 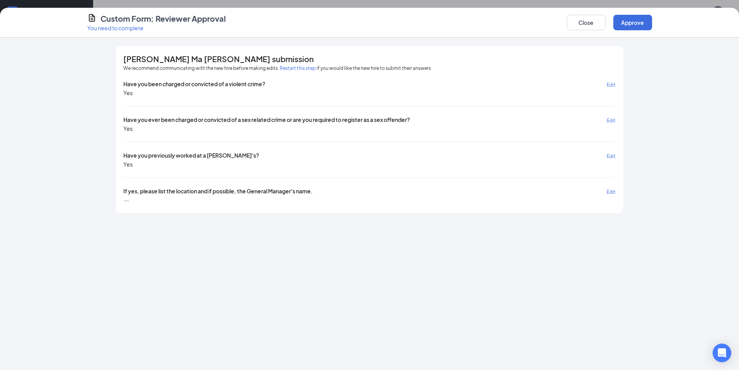 What do you see at coordinates (156, 28) in the screenshot?
I see `p: You need to complete` at bounding box center [156, 28].